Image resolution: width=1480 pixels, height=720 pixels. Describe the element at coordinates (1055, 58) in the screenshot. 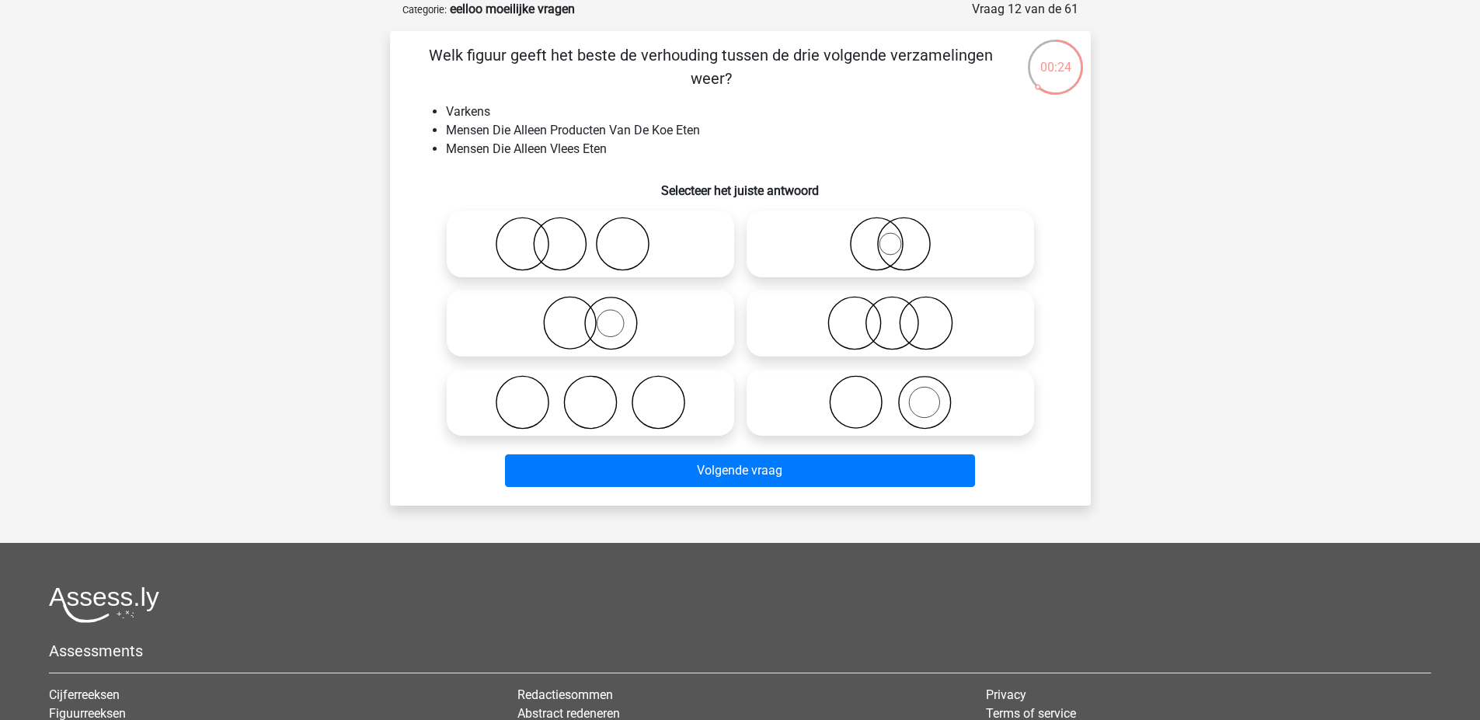

I see `div: 00:24` at that location.